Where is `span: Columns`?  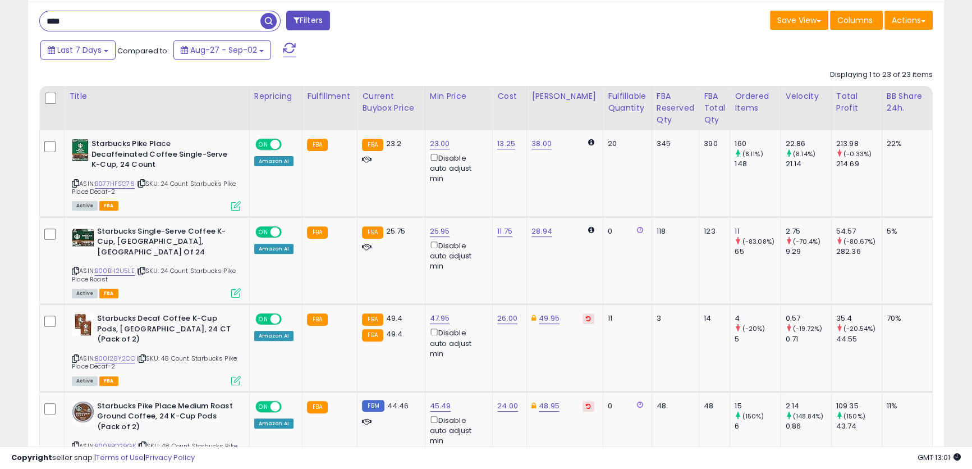 span: Columns is located at coordinates (855, 20).